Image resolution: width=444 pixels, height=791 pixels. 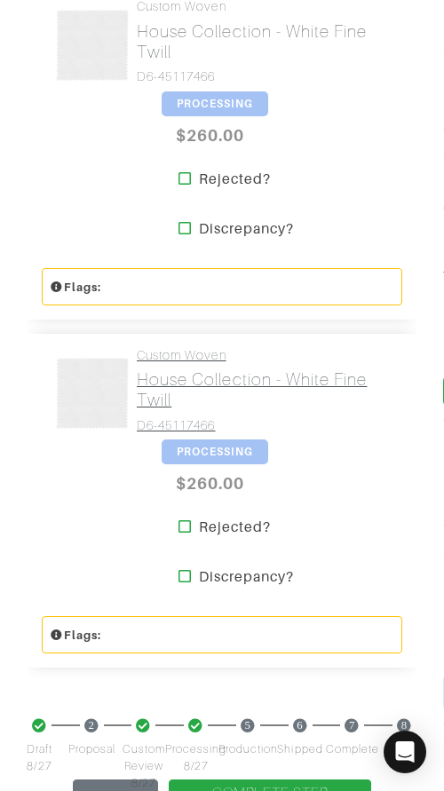 What do you see at coordinates (404, 725) in the screenshot?
I see `span: 8` at bounding box center [404, 725].